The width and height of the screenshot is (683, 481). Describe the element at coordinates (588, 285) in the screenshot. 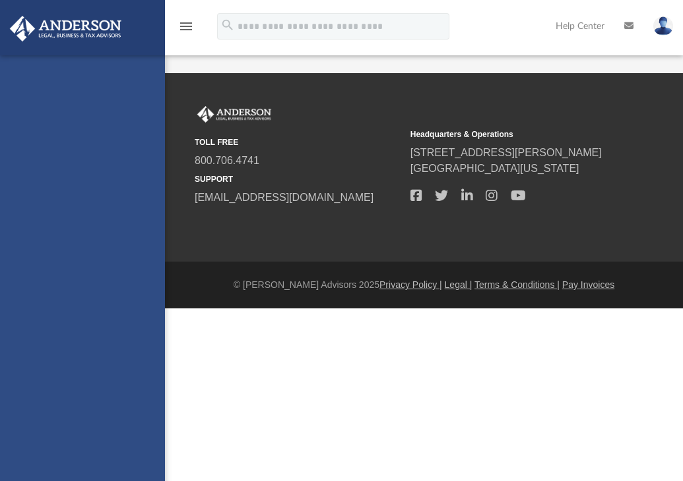

I see `a: Pay Invoices` at that location.